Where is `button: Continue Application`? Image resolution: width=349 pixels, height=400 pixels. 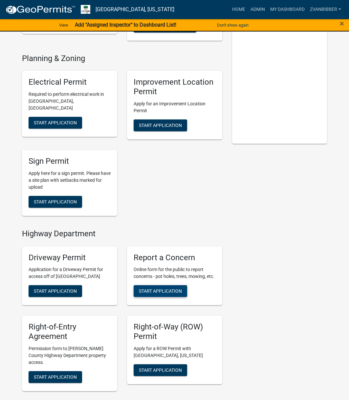
button: Continue Application is located at coordinates (165, 27).